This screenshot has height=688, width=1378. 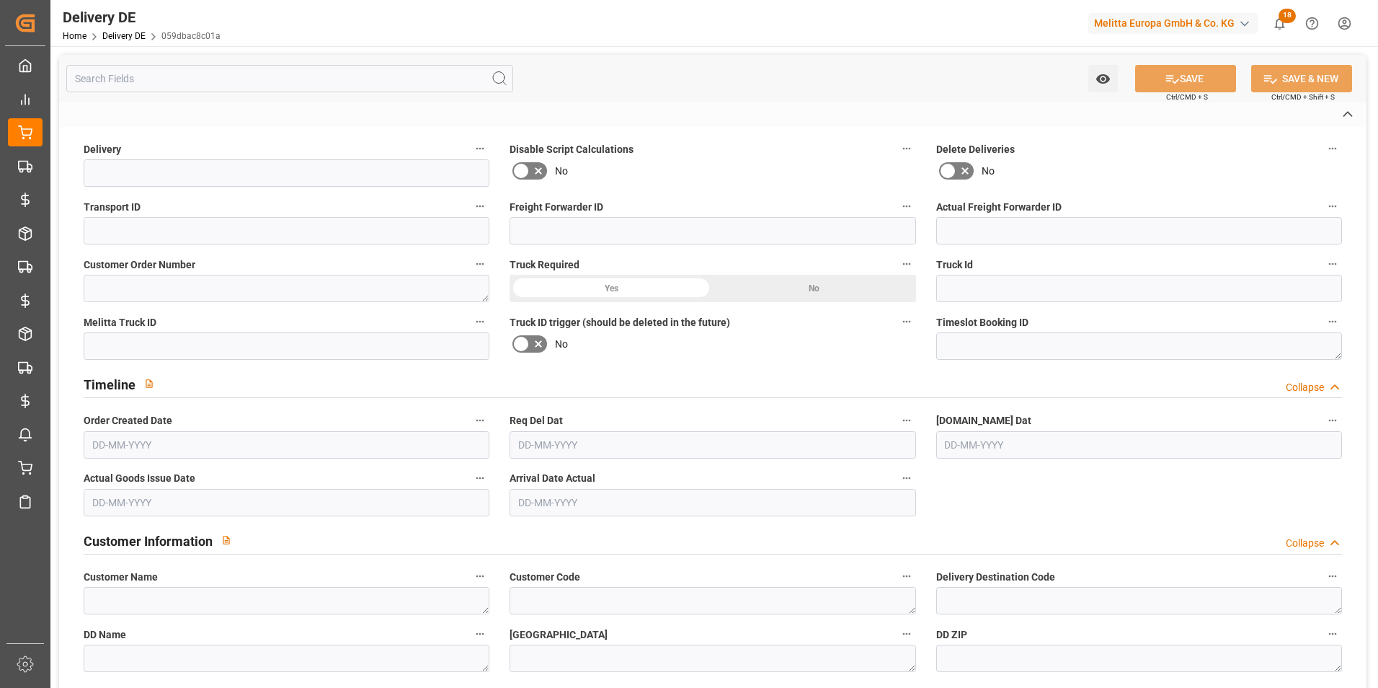 I want to click on button: Help Center, so click(x=1312, y=23).